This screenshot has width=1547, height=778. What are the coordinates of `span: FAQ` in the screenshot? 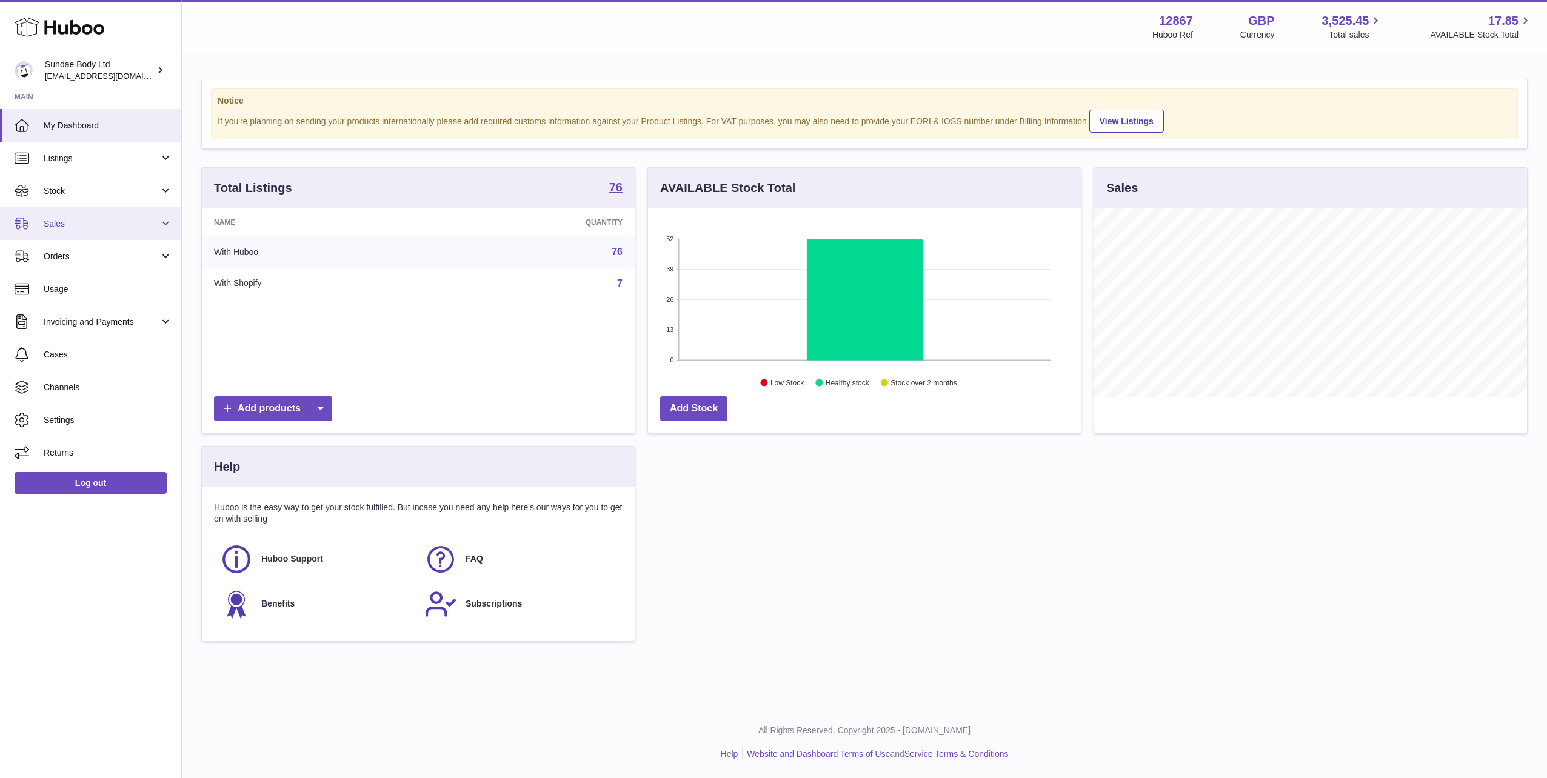 It's located at (474, 559).